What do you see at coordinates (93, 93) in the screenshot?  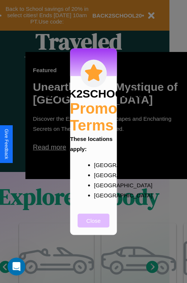 I see `h3: BACK2SCHOOL20` at bounding box center [93, 93].